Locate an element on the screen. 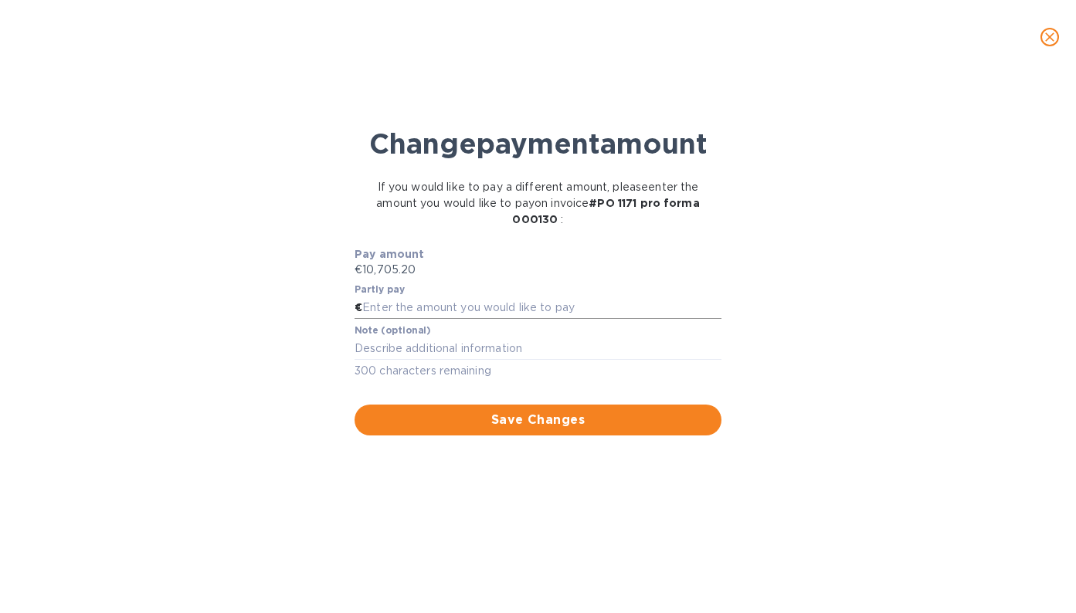  button: Save Changes is located at coordinates (537, 420).